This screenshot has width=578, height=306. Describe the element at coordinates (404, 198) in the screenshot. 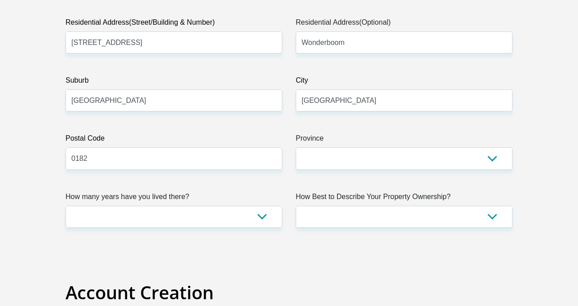

I see `label: How Best to Describe Your Property Ownership?` at that location.